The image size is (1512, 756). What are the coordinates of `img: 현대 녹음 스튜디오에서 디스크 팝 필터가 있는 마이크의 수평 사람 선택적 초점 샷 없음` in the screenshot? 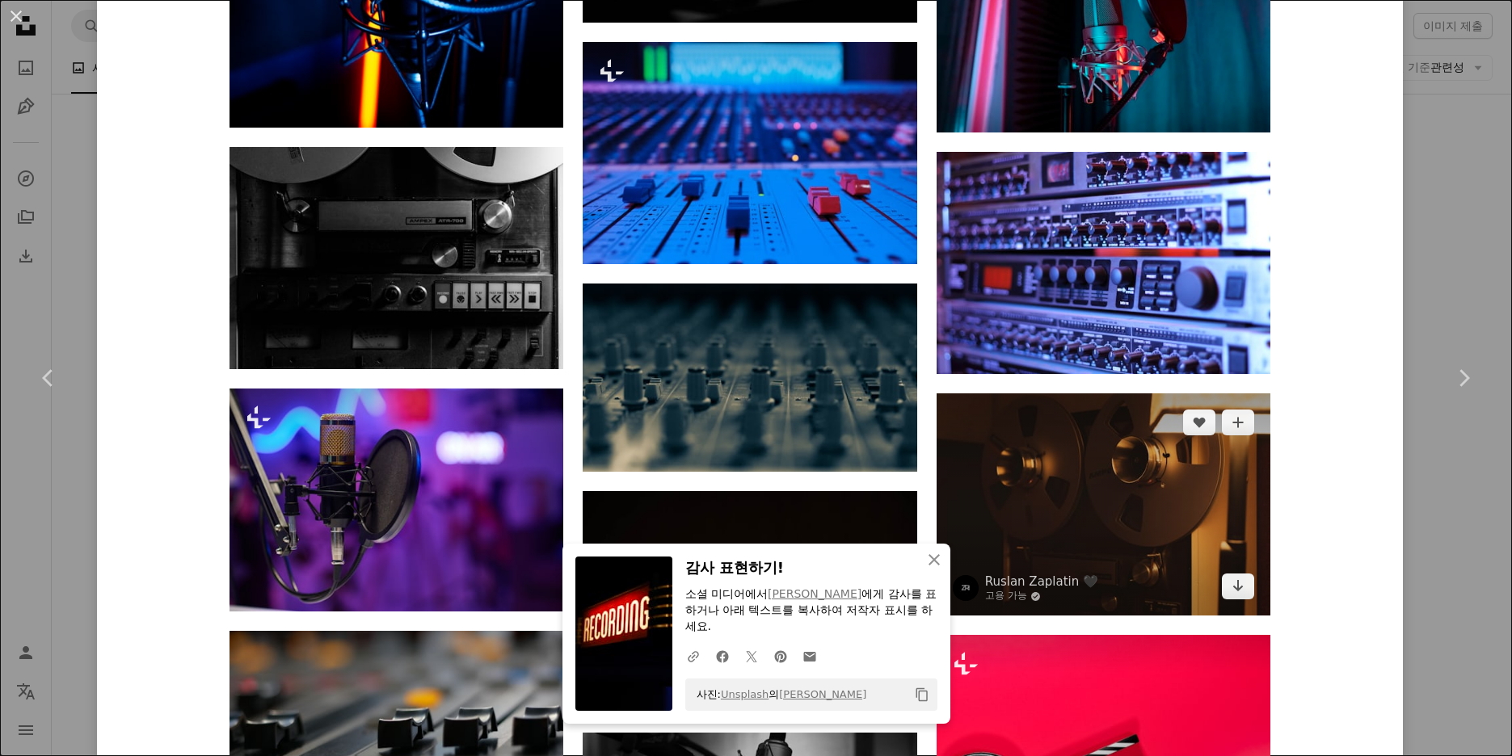 It's located at (396, 499).